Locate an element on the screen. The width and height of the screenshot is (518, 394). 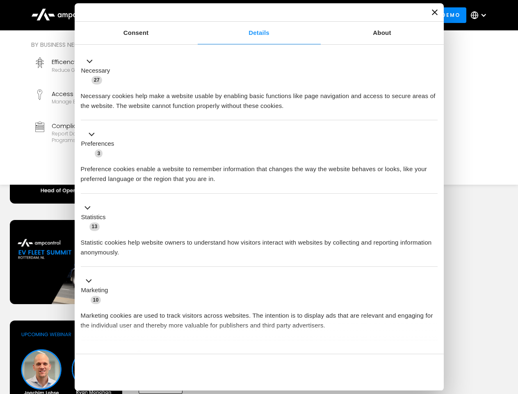
div: Manage EV charger security and access is located at coordinates (101, 102).